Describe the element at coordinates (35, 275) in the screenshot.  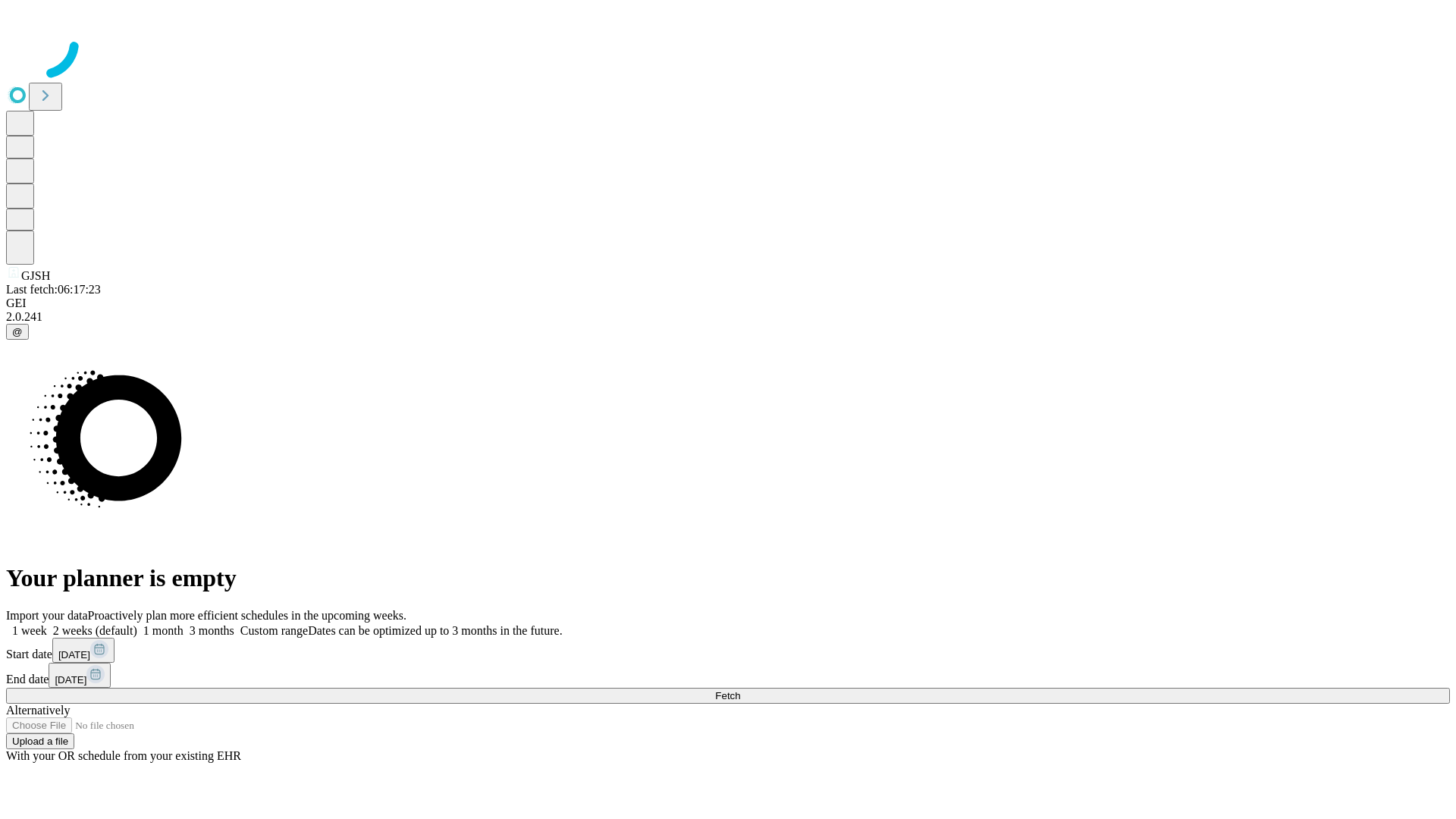
I see `span: GJSH` at that location.